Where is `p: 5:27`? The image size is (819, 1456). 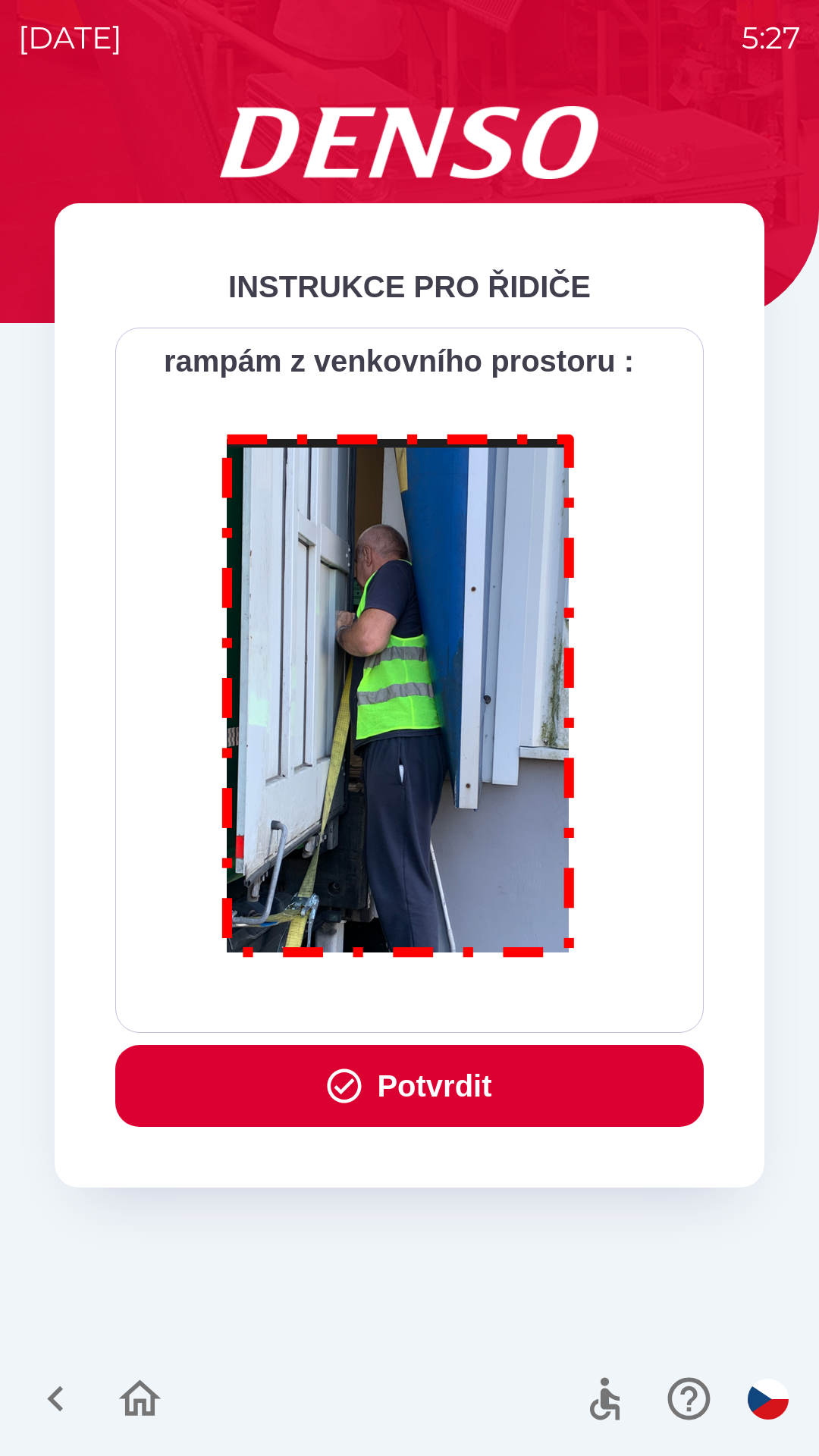
p: 5:27 is located at coordinates (772, 38).